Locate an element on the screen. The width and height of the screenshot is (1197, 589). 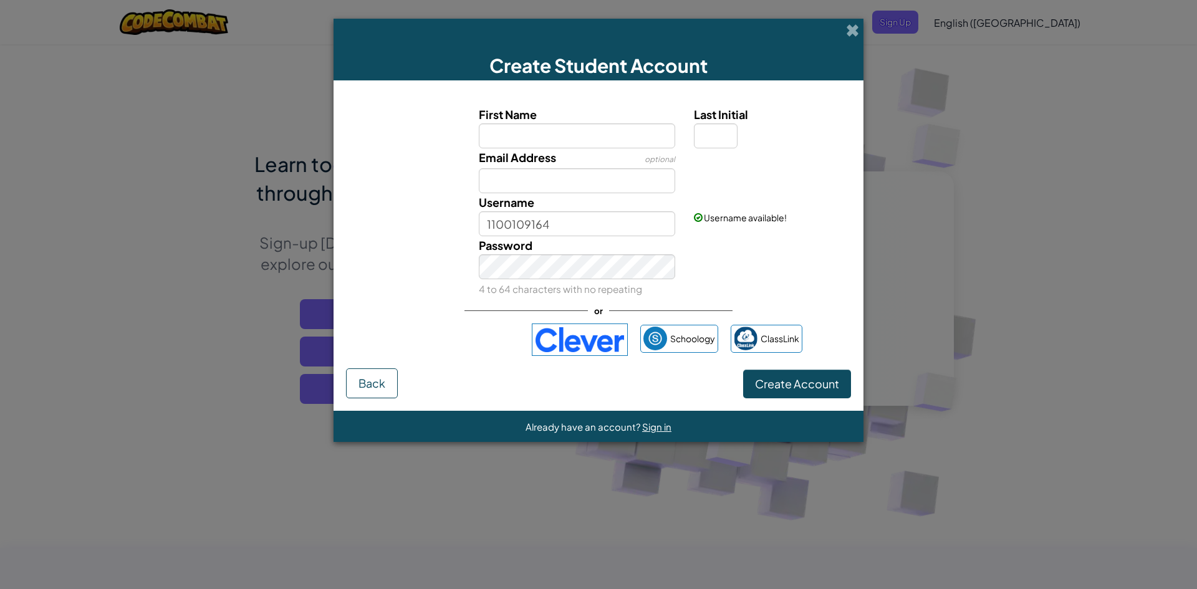
span: Sign in is located at coordinates (656, 426).